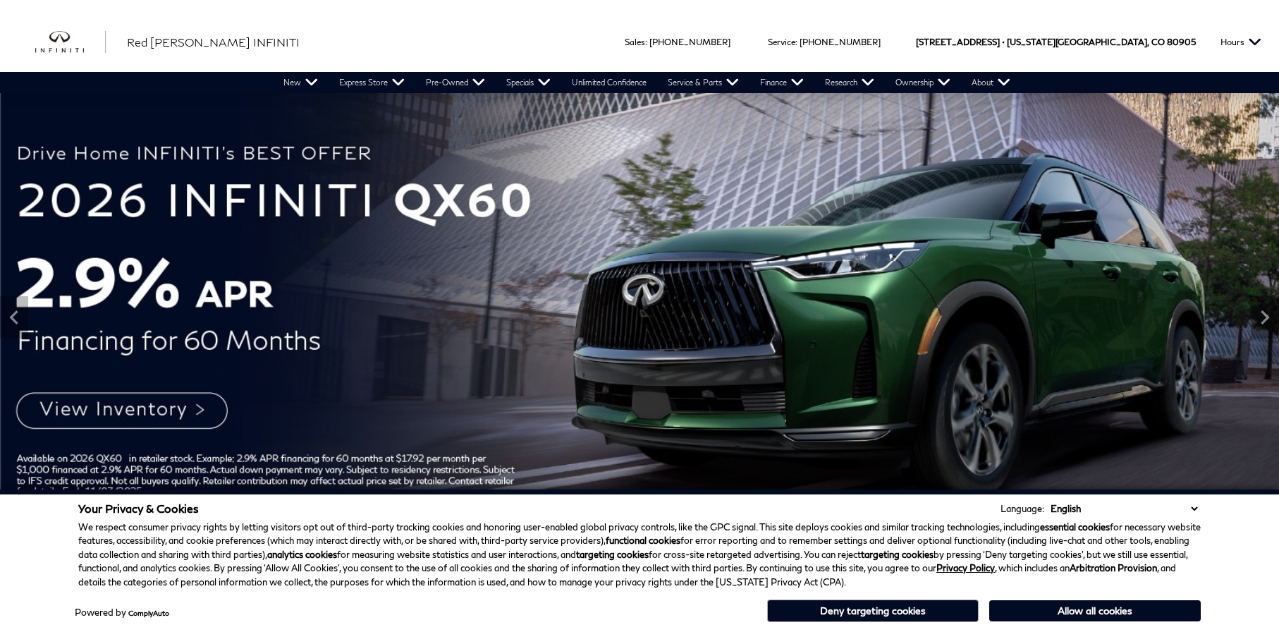 Image resolution: width=1279 pixels, height=632 pixels. What do you see at coordinates (1158, 42) in the screenshot?
I see `span: CO` at bounding box center [1158, 42].